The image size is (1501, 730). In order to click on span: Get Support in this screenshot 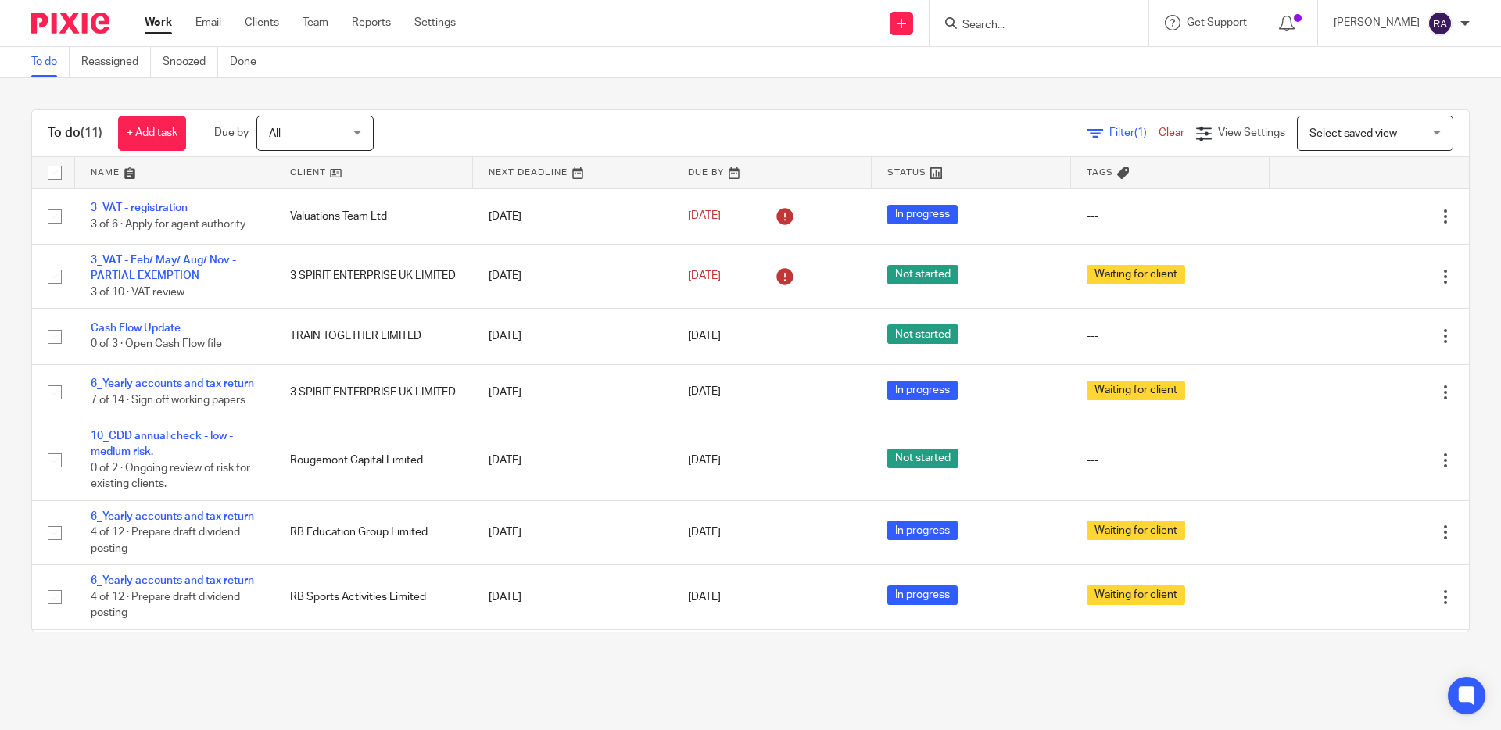, I will do `click(1217, 23)`.